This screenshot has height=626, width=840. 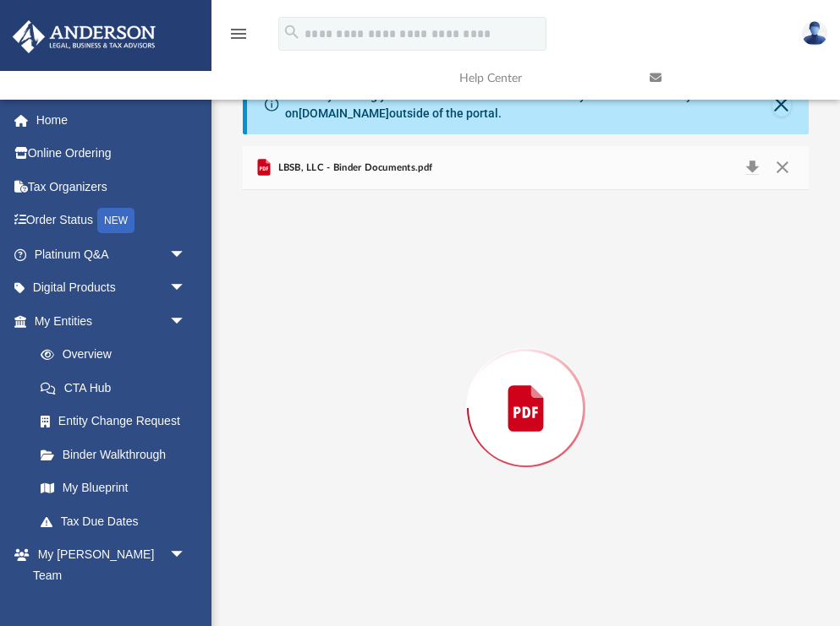 I want to click on a: Home, so click(x=112, y=120).